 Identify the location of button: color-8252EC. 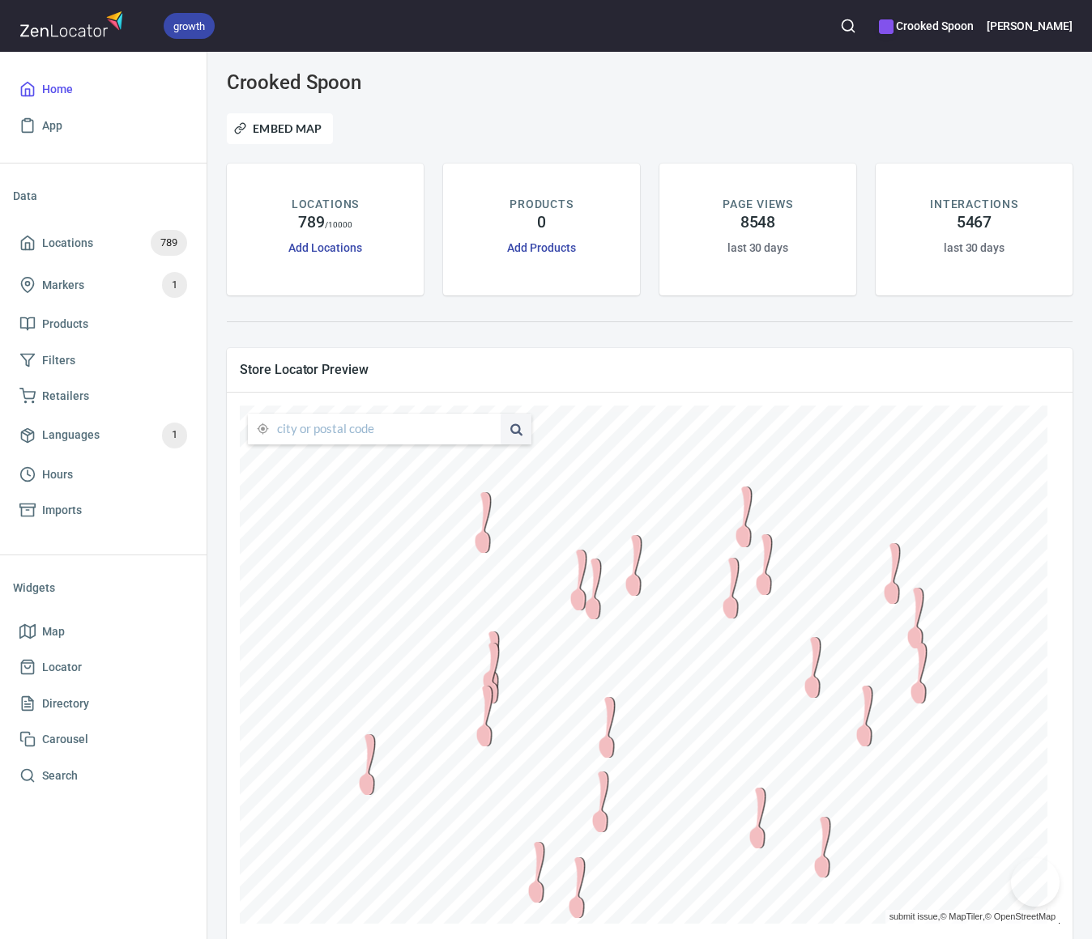
(886, 27).